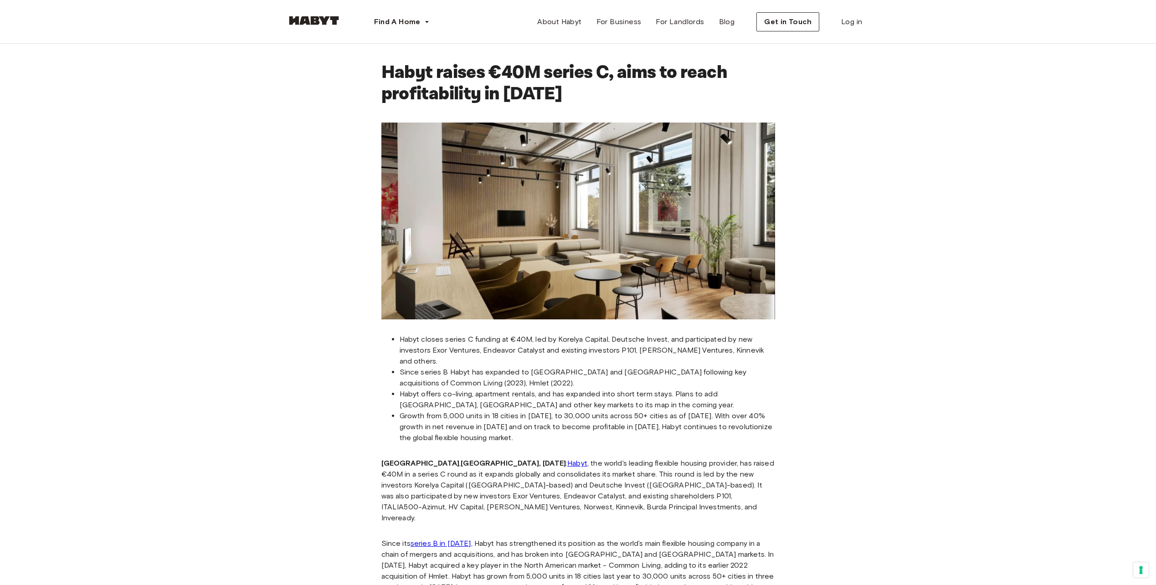 Image resolution: width=1156 pixels, height=585 pixels. What do you see at coordinates (619, 22) in the screenshot?
I see `a: For Business` at bounding box center [619, 22].